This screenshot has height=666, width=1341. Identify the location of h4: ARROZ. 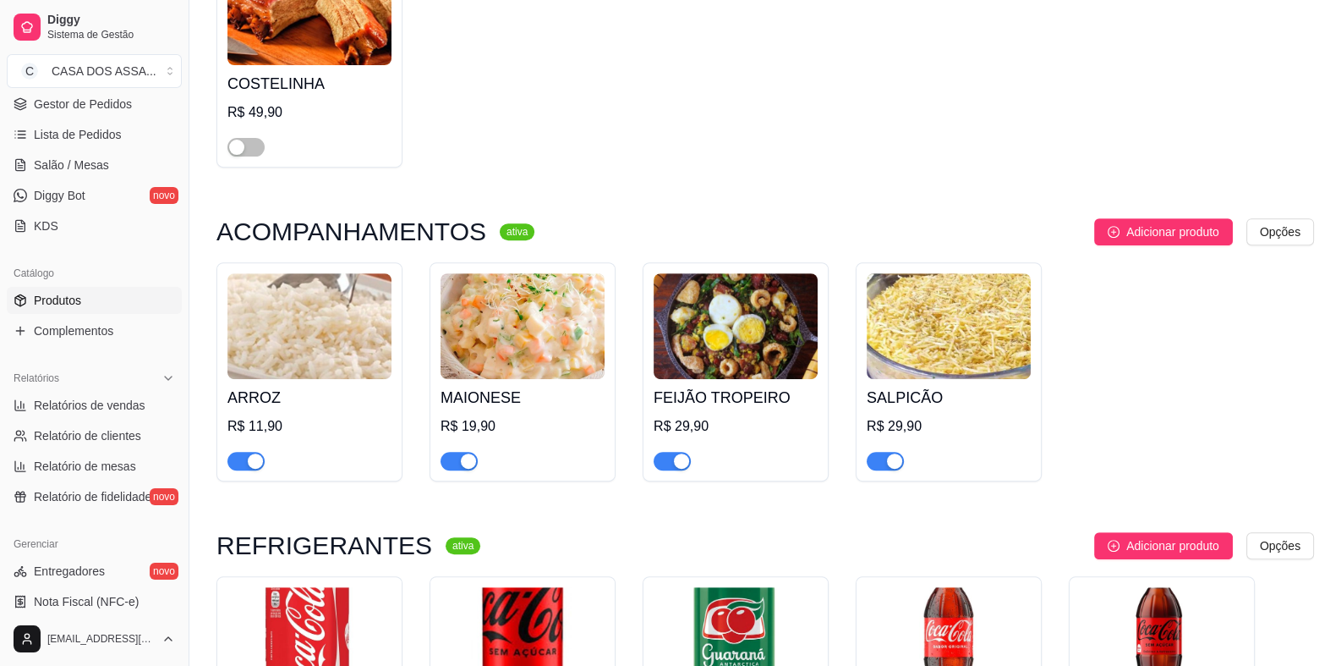
(310, 397).